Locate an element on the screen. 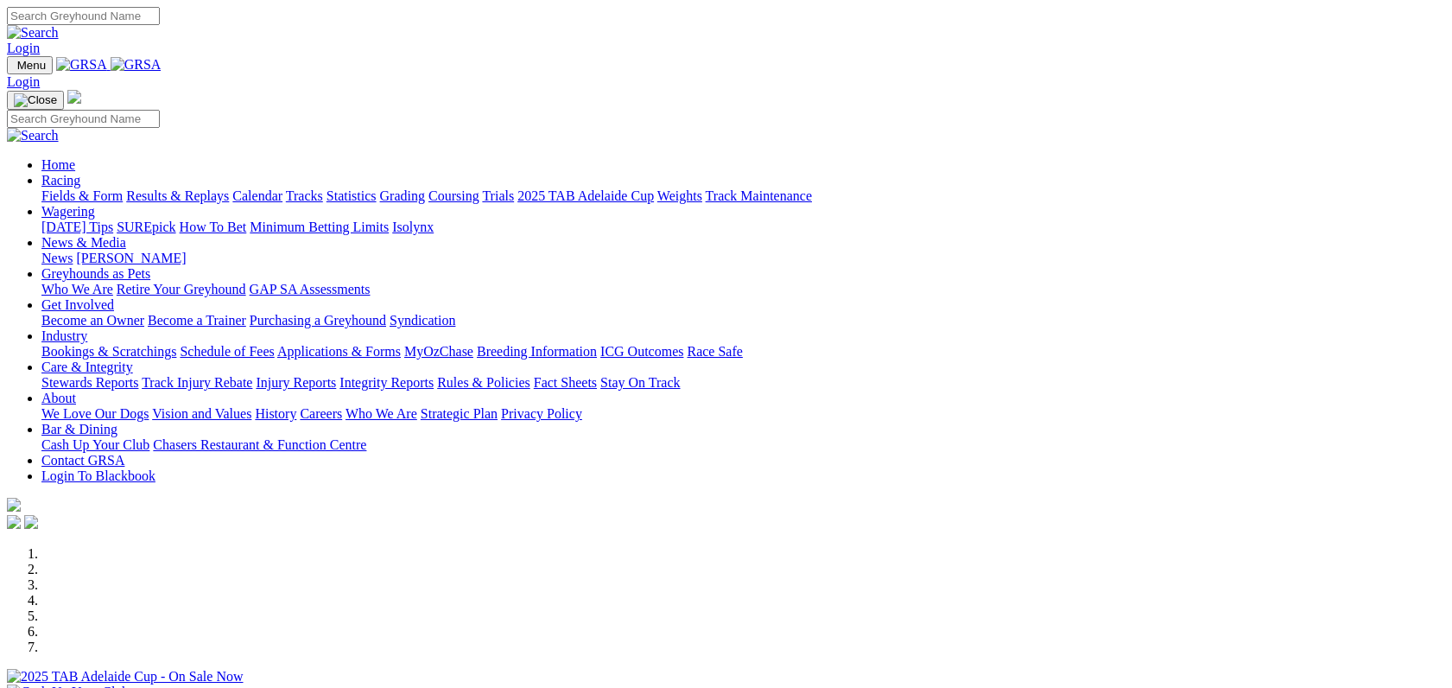 This screenshot has height=688, width=1452. a: Wagering is located at coordinates (68, 211).